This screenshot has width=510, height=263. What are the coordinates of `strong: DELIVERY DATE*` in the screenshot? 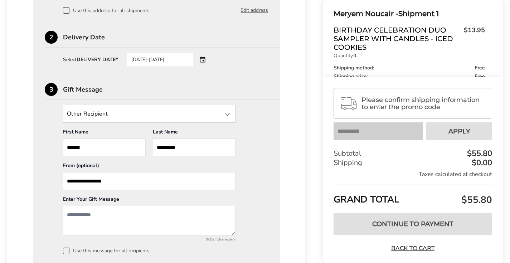 It's located at (97, 59).